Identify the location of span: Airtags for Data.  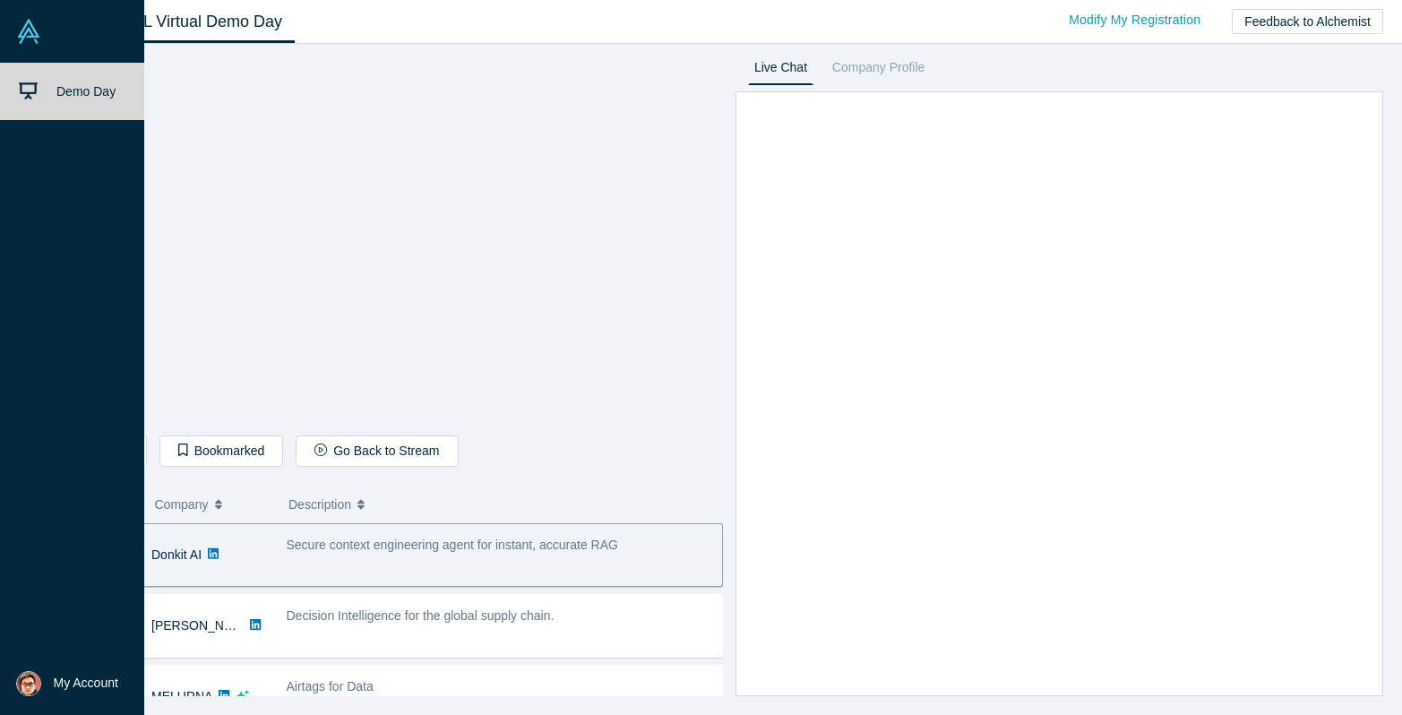
(330, 686).